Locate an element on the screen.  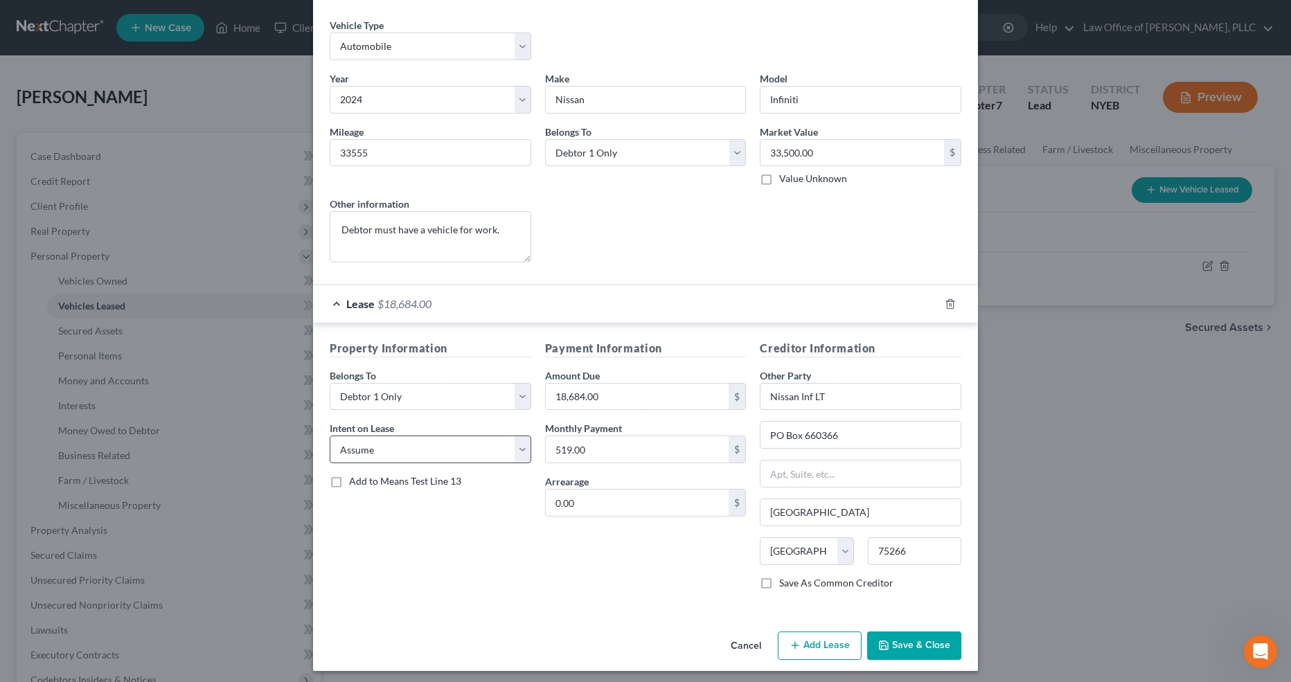
input: ex. Altima is located at coordinates (860, 100).